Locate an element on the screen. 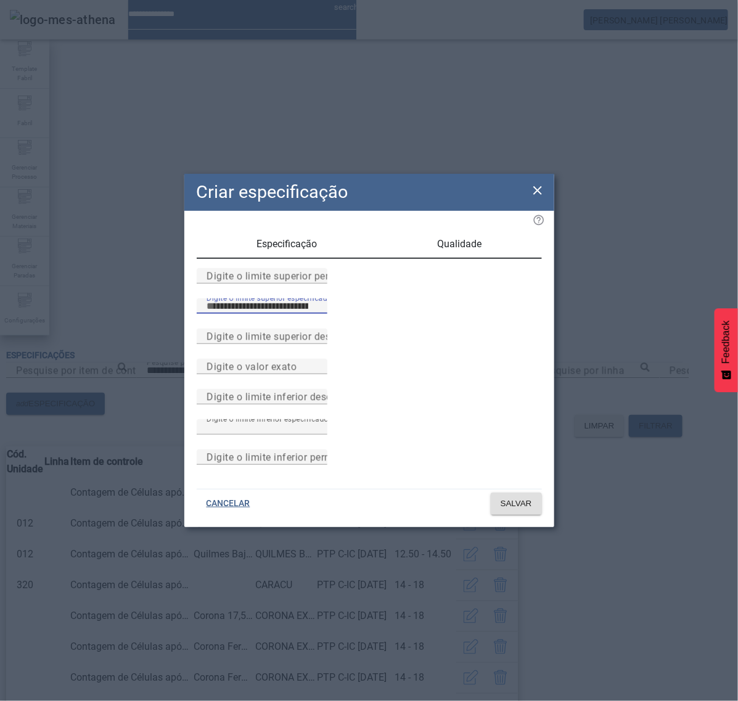 This screenshot has width=738, height=701. h2: Criar especificação is located at coordinates (272, 192).